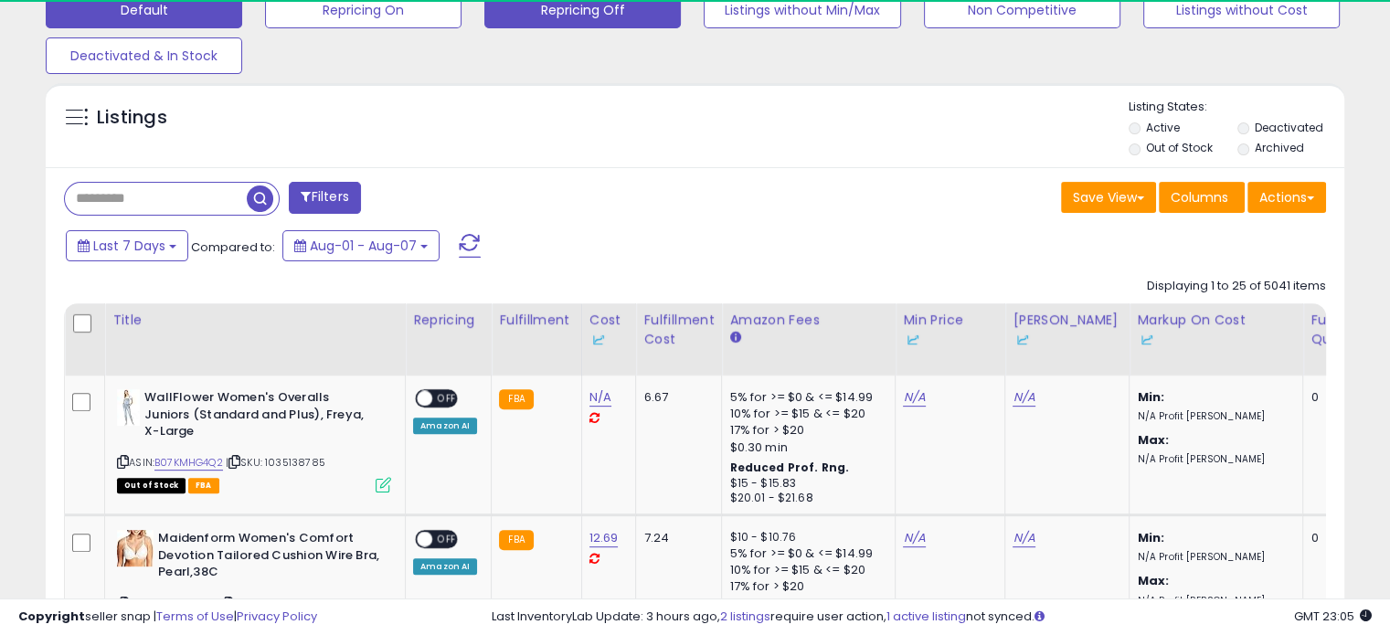  Describe the element at coordinates (1179, 147) in the screenshot. I see `label: Out of Stock` at that location.